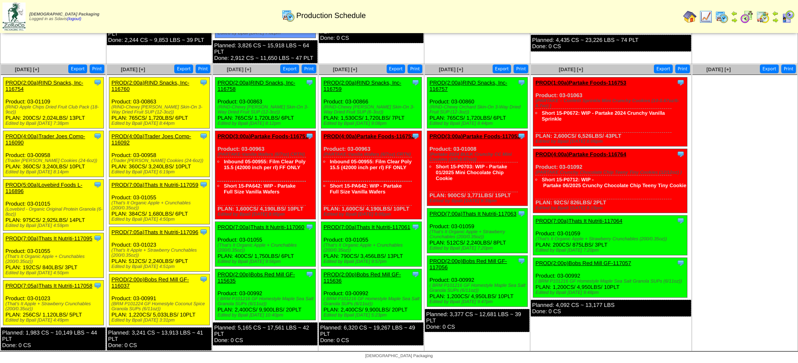 The height and width of the screenshot is (363, 798). I want to click on img: calendarblend.gif, so click(747, 17).